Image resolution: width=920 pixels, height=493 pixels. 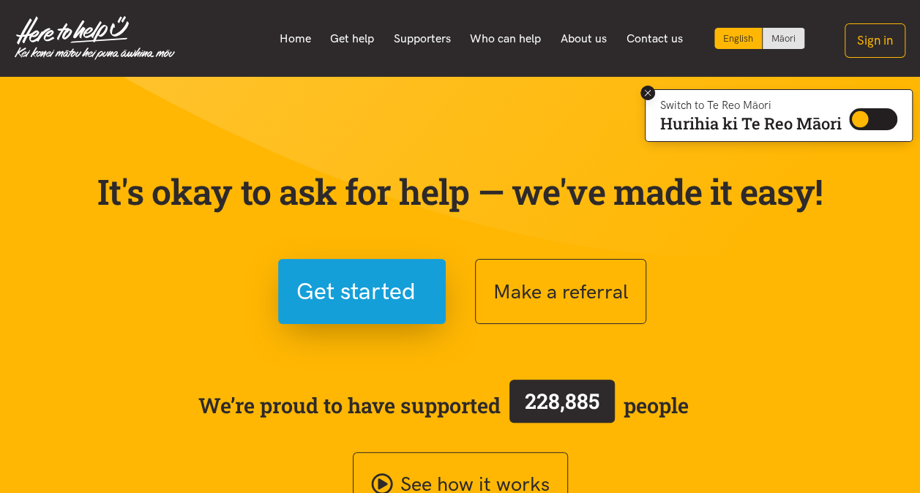 What do you see at coordinates (506, 39) in the screenshot?
I see `a: Who can help` at bounding box center [506, 39].